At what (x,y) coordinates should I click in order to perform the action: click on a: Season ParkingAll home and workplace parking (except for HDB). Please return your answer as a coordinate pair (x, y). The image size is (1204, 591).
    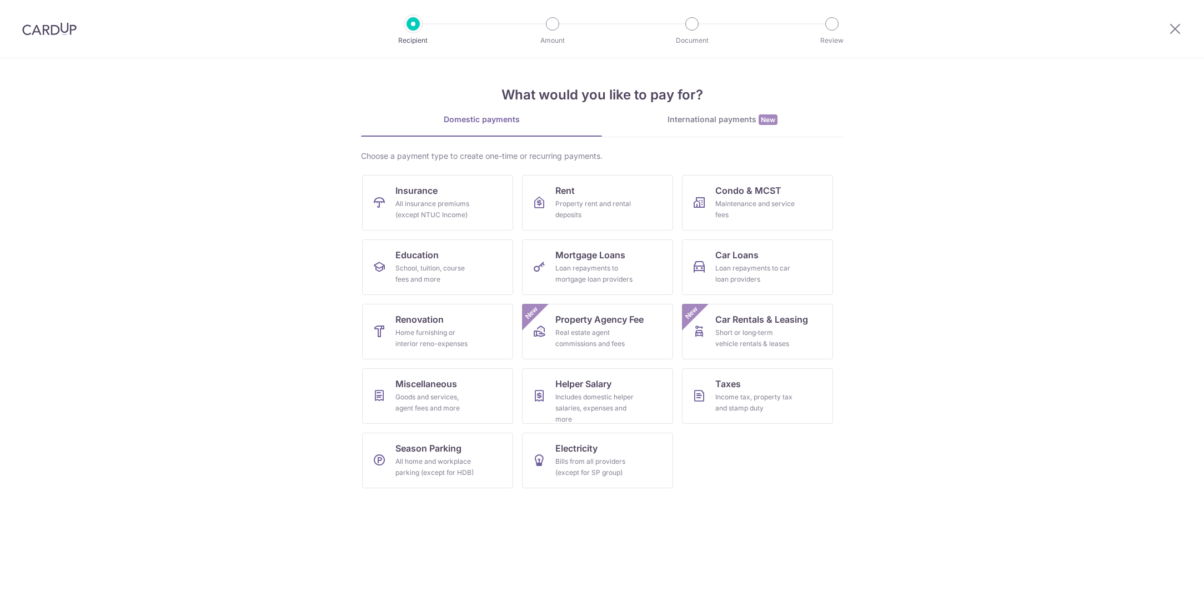
    Looking at the image, I should click on (438, 460).